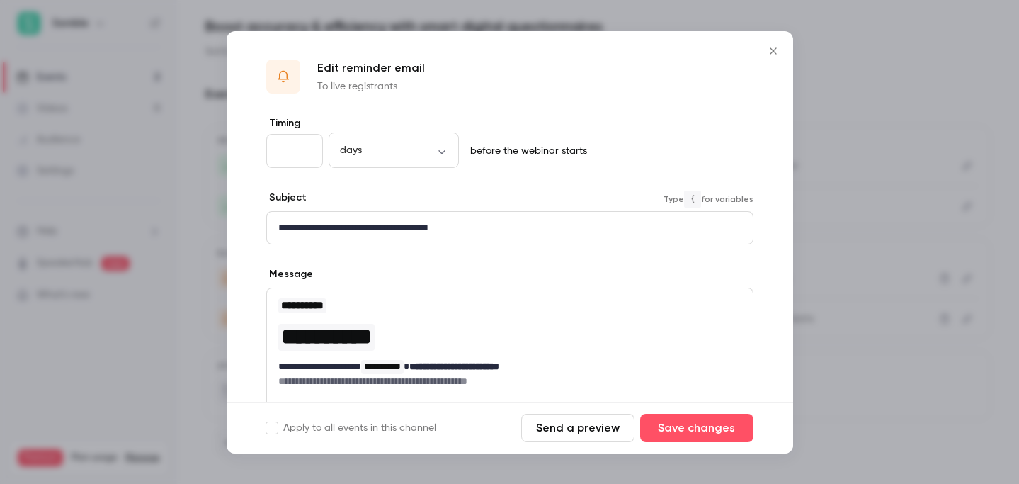 This screenshot has width=1019, height=484. Describe the element at coordinates (697, 428) in the screenshot. I see `button: Save changes` at that location.